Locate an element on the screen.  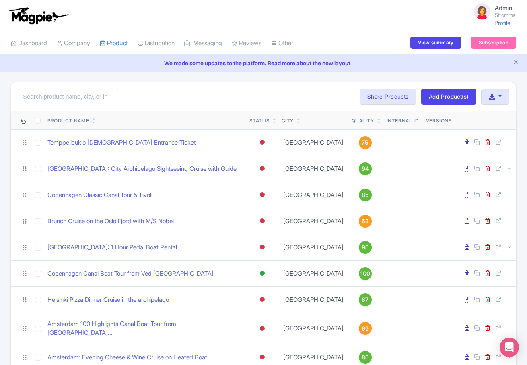
input: Search product name, city, or interal id is located at coordinates (68, 97).